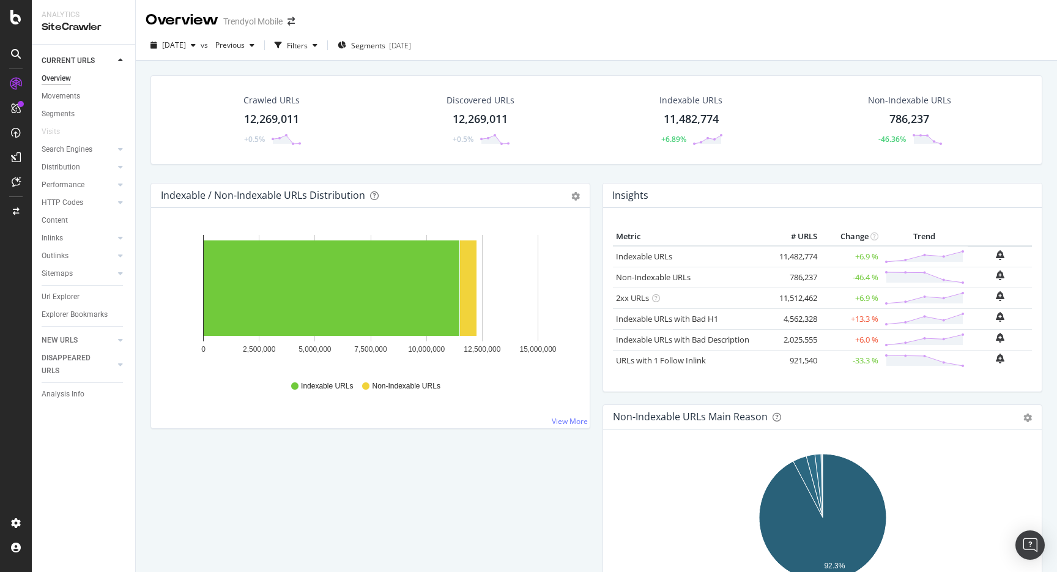 This screenshot has width=1057, height=572. I want to click on a: Segments, so click(84, 114).